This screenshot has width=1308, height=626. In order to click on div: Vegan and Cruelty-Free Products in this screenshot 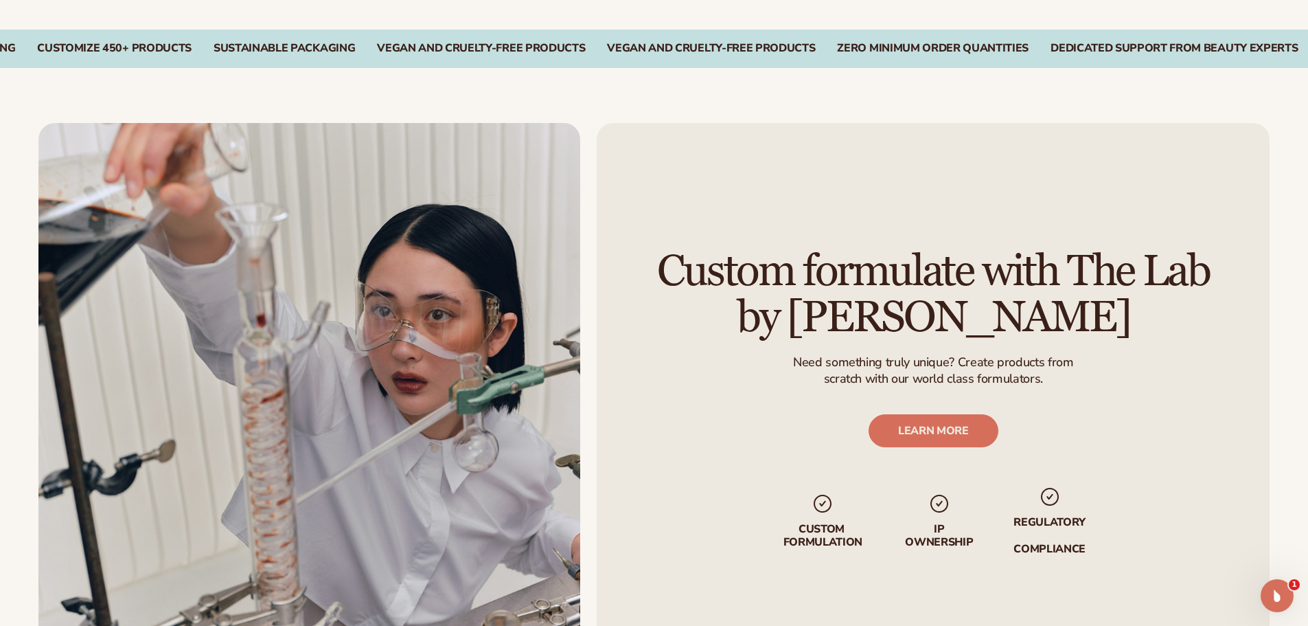, I will do `click(711, 48)`.